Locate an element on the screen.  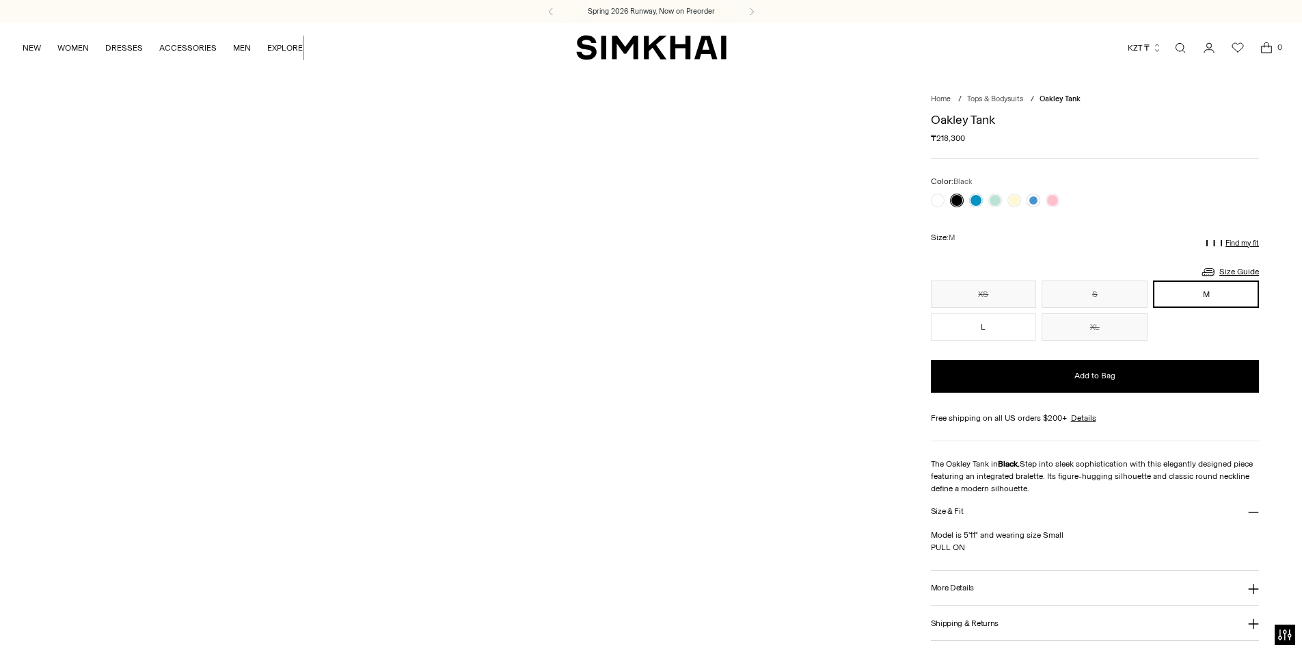
button: M is located at coordinates (1206, 294).